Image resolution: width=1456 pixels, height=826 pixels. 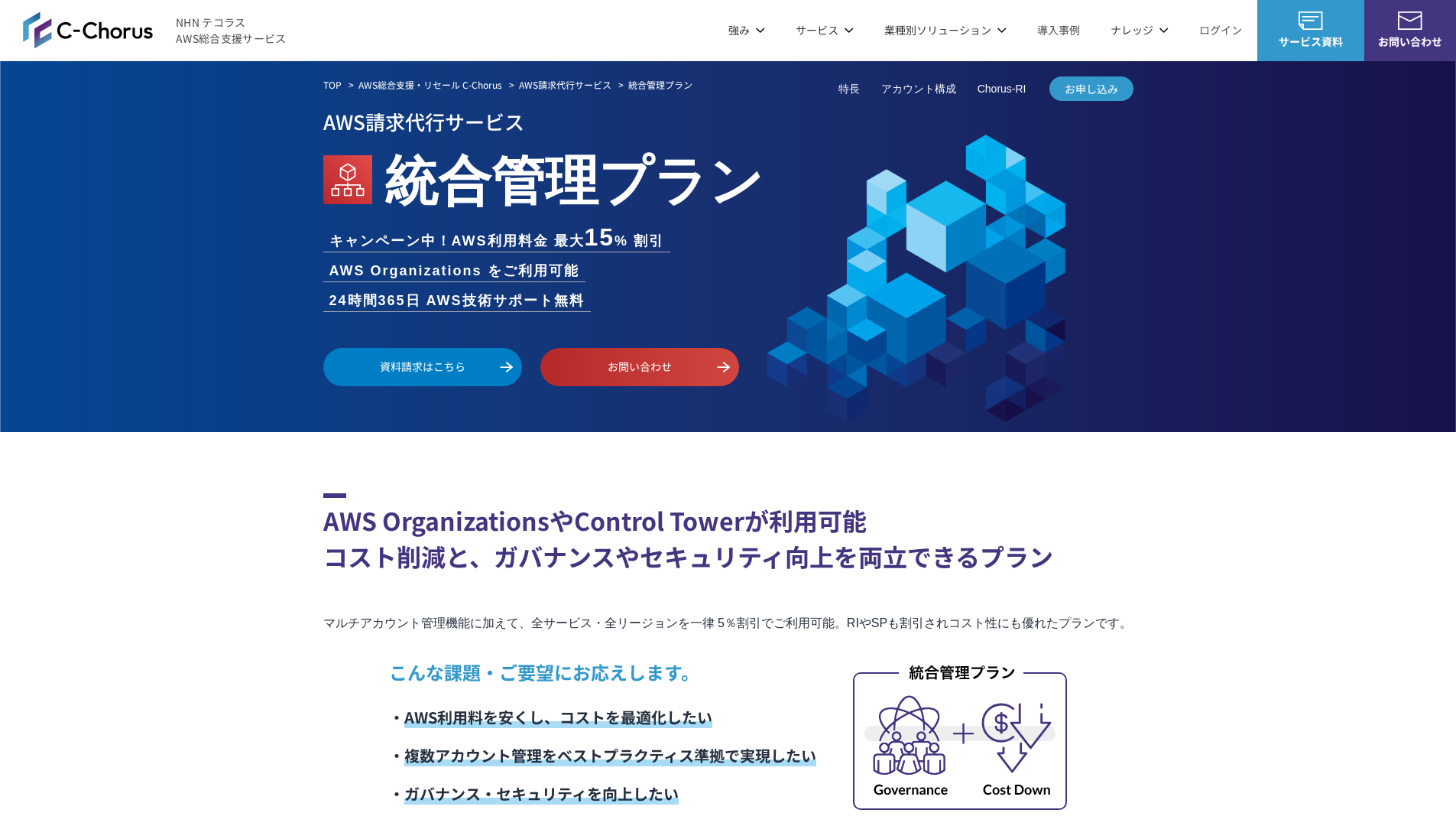 What do you see at coordinates (454, 271) in the screenshot?
I see `li: AWS Organizations をご利用可能` at bounding box center [454, 271].